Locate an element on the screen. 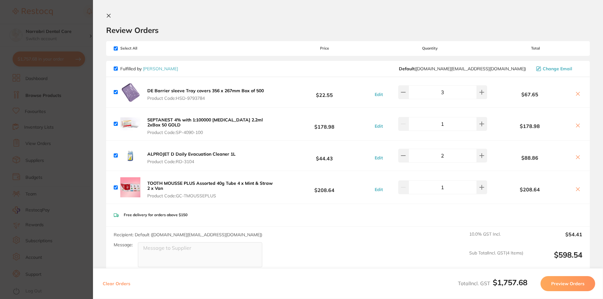  b: $1,757.68 is located at coordinates (510, 283).